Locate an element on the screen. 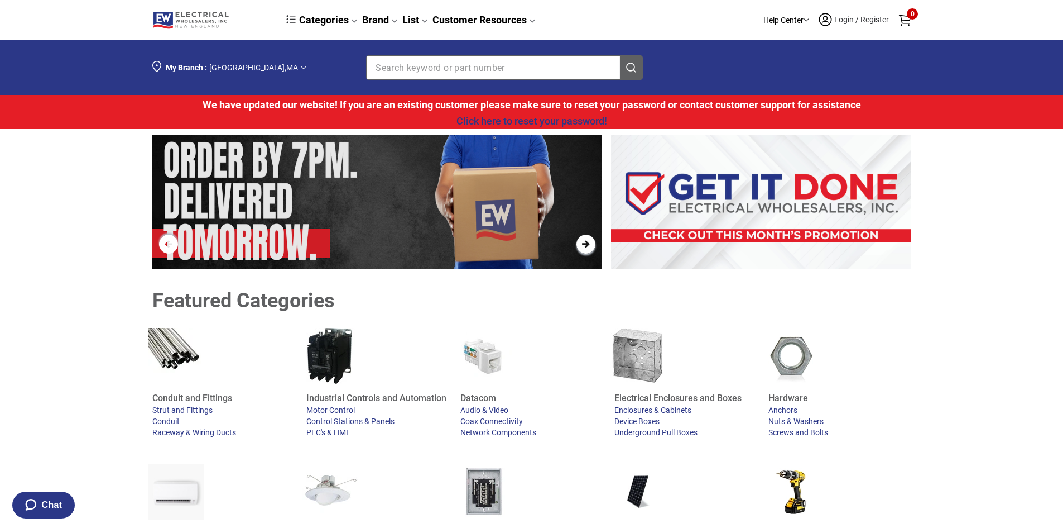 This screenshot has height=528, width=1063. a: Electrical Enclosures and Boxes is located at coordinates (686, 398).